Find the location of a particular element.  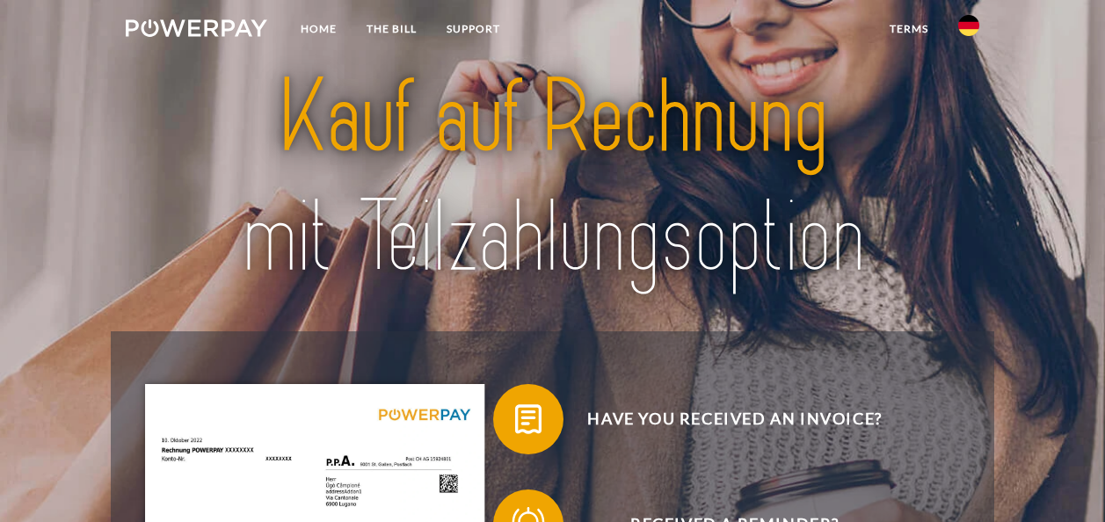

img: logo-powerpay-white.svg is located at coordinates (196, 28).